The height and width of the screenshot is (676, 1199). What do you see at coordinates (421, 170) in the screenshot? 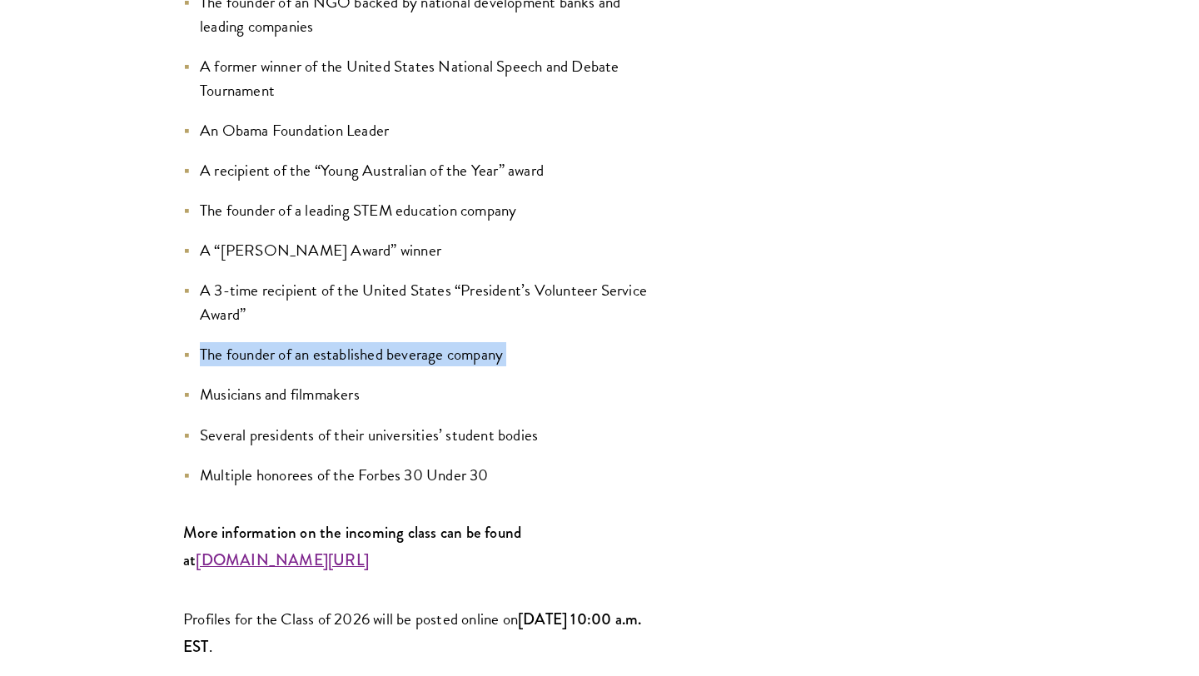
I see `li: A recipient of the “Young Australian of the Year” award` at bounding box center [421, 170].